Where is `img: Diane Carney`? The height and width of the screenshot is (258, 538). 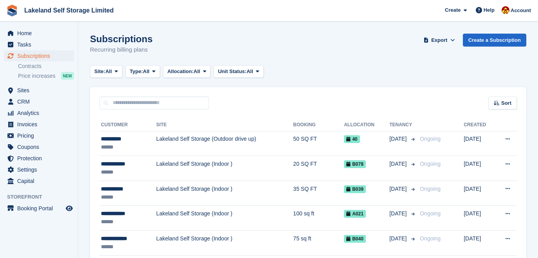
img: Diane Carney is located at coordinates (505, 10).